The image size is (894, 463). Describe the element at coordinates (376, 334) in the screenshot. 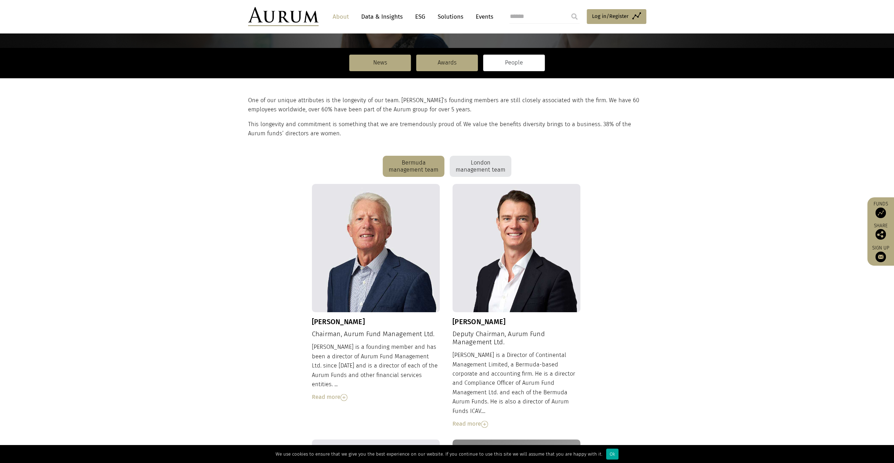

I see `h4: Chairman, Aurum Fund Management Ltd.` at that location.